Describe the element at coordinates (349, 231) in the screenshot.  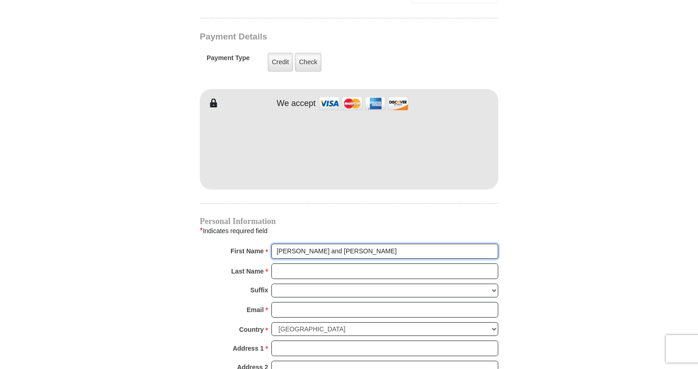
I see `div: Indicates required field` at that location.